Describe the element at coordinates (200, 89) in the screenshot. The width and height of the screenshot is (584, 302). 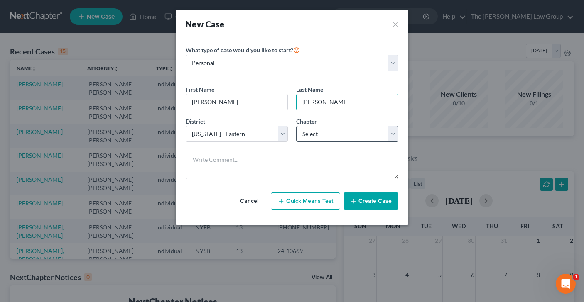
I see `span: First Name` at that location.